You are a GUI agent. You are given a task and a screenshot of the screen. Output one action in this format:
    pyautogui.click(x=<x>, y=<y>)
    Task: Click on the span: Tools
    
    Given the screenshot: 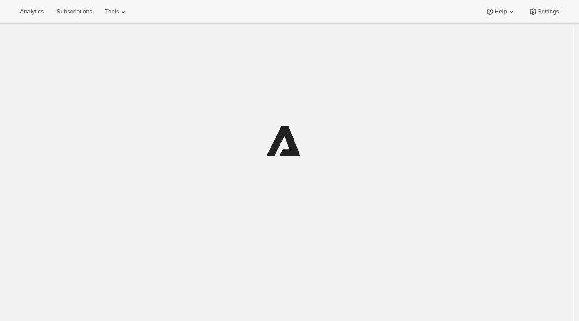 What is the action you would take?
    pyautogui.click(x=112, y=12)
    